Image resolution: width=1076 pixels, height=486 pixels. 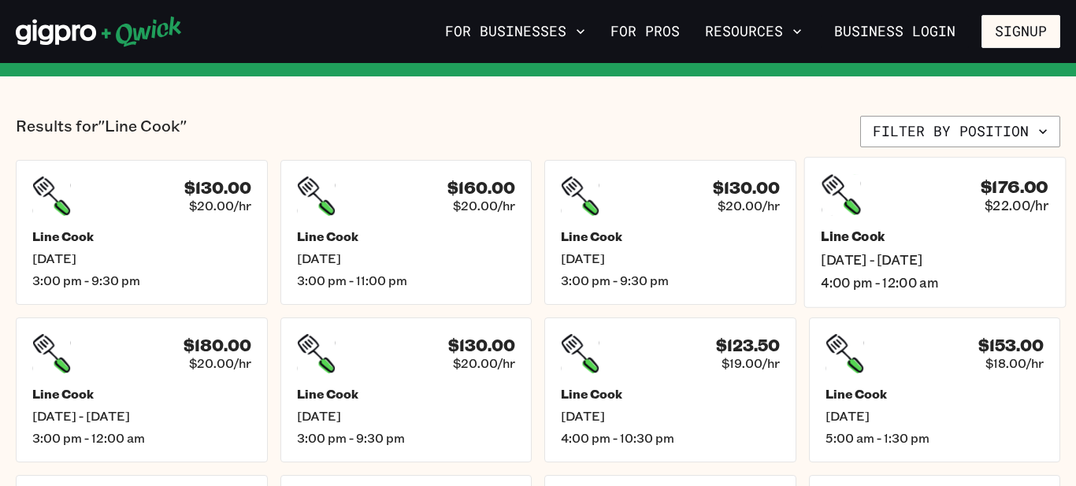 What do you see at coordinates (748, 345) in the screenshot?
I see `h4: $123.50` at bounding box center [748, 345].